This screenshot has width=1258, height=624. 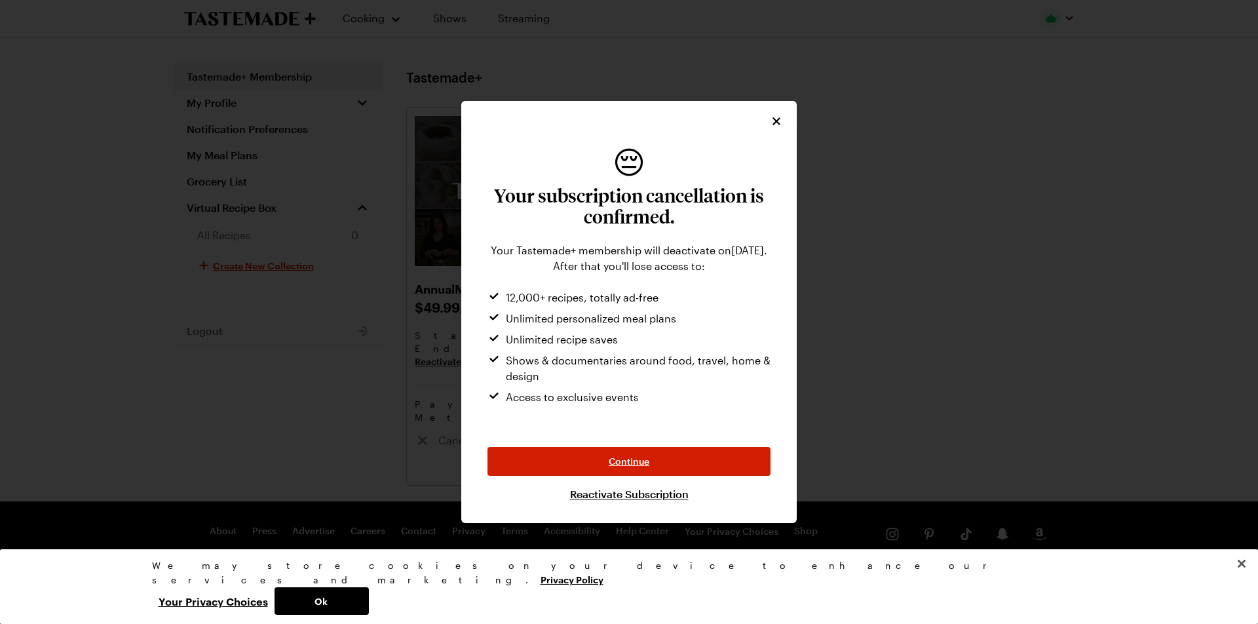 What do you see at coordinates (629, 494) in the screenshot?
I see `a: Reactivate Subscription` at bounding box center [629, 494].